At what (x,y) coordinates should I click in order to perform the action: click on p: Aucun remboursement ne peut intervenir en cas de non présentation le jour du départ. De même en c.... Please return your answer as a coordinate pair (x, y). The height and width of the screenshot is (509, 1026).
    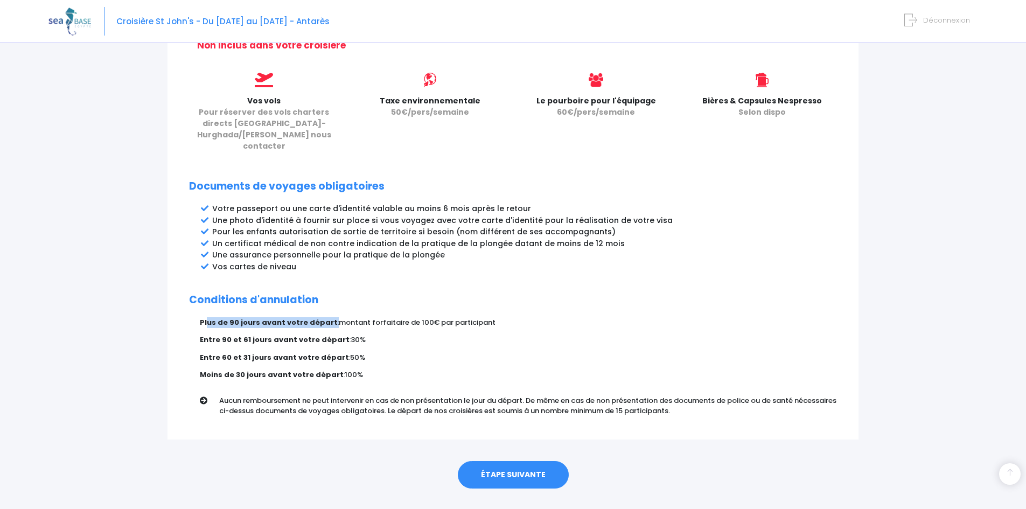
    Looking at the image, I should click on (532, 406).